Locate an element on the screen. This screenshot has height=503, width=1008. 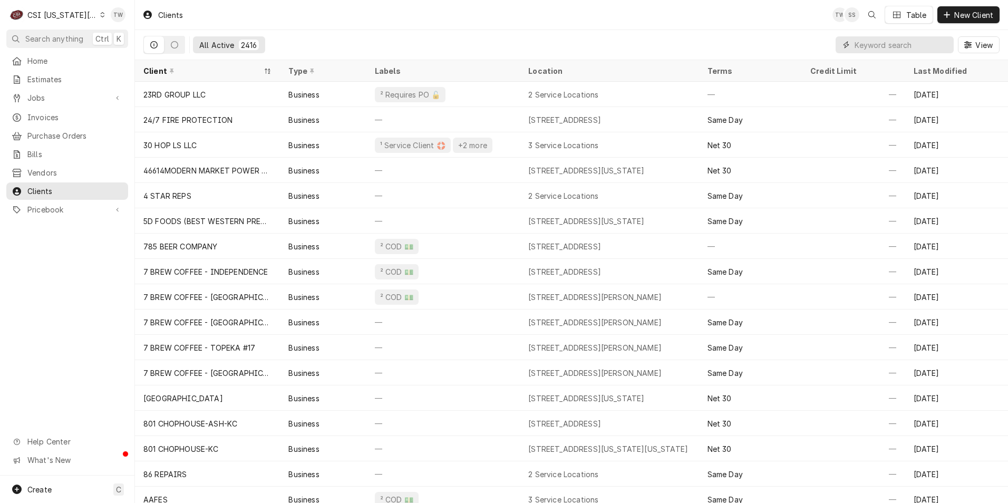
span: Bills is located at coordinates (75, 154).